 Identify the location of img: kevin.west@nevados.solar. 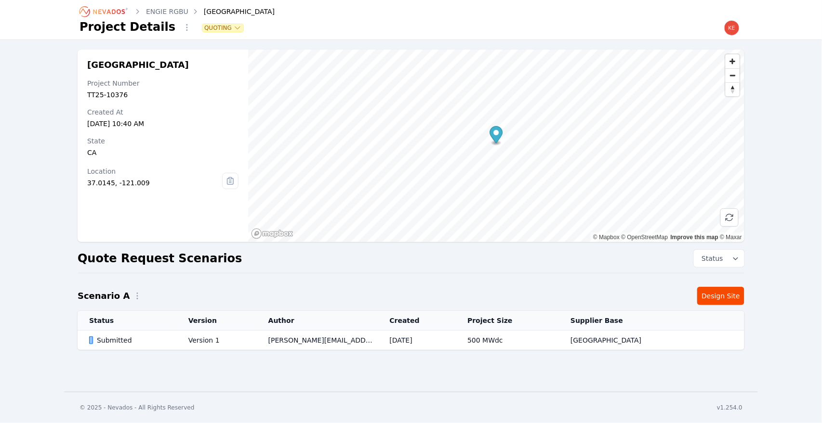
(732, 28).